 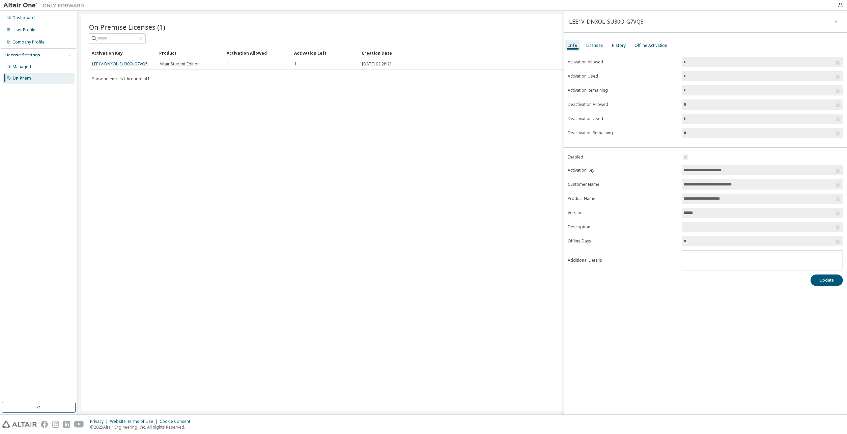 I want to click on span: Altair Student Edition, so click(x=179, y=64).